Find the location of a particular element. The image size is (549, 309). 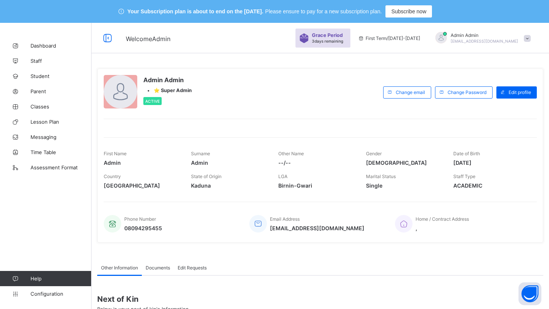

span: Change Password is located at coordinates (467, 92).